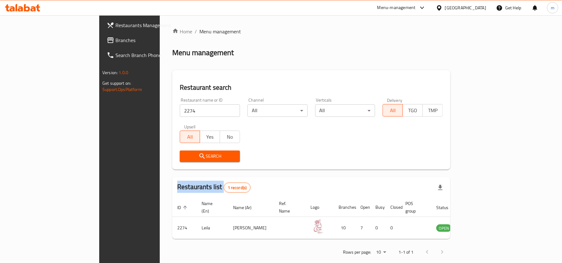  Describe the element at coordinates (345, 228) in the screenshot. I see `td: 10` at that location.